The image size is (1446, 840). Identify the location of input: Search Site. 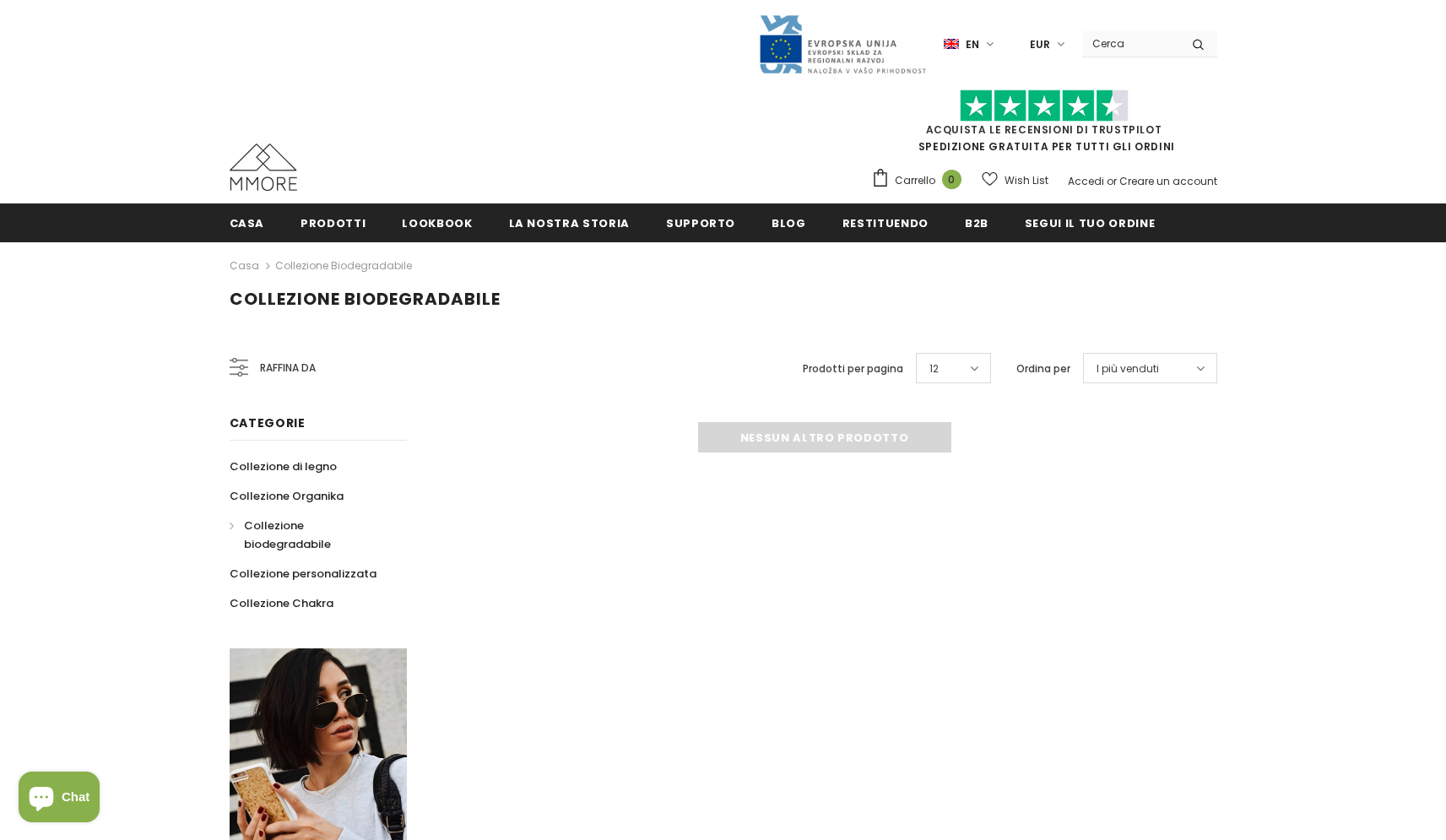
(1131, 43).